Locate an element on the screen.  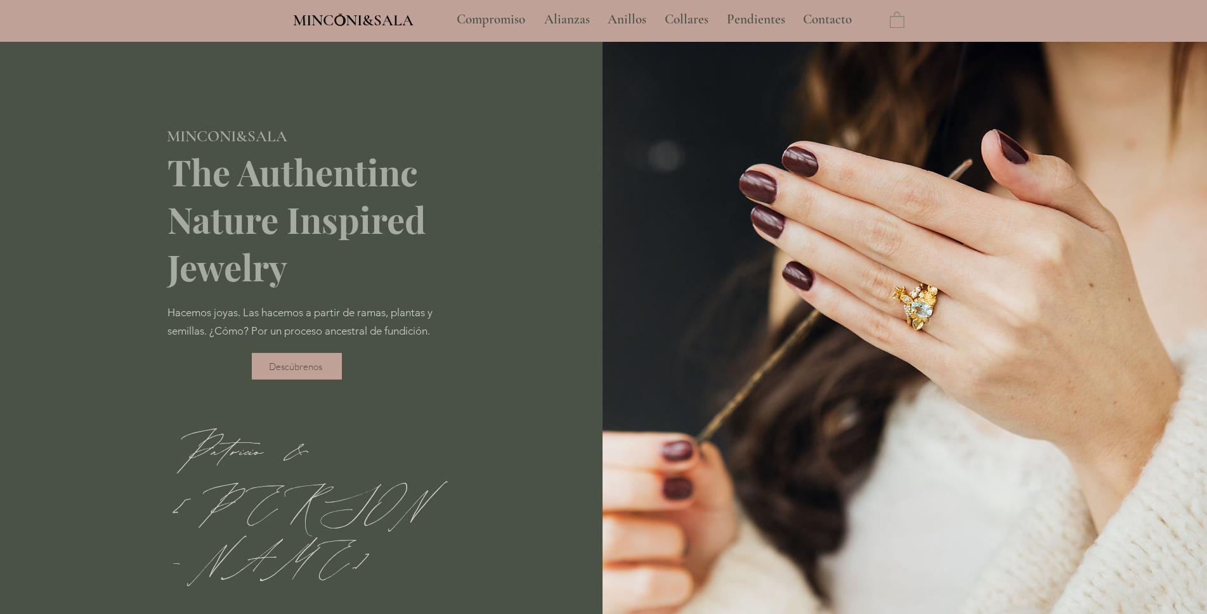
nav: Sitio is located at coordinates (654, 20).